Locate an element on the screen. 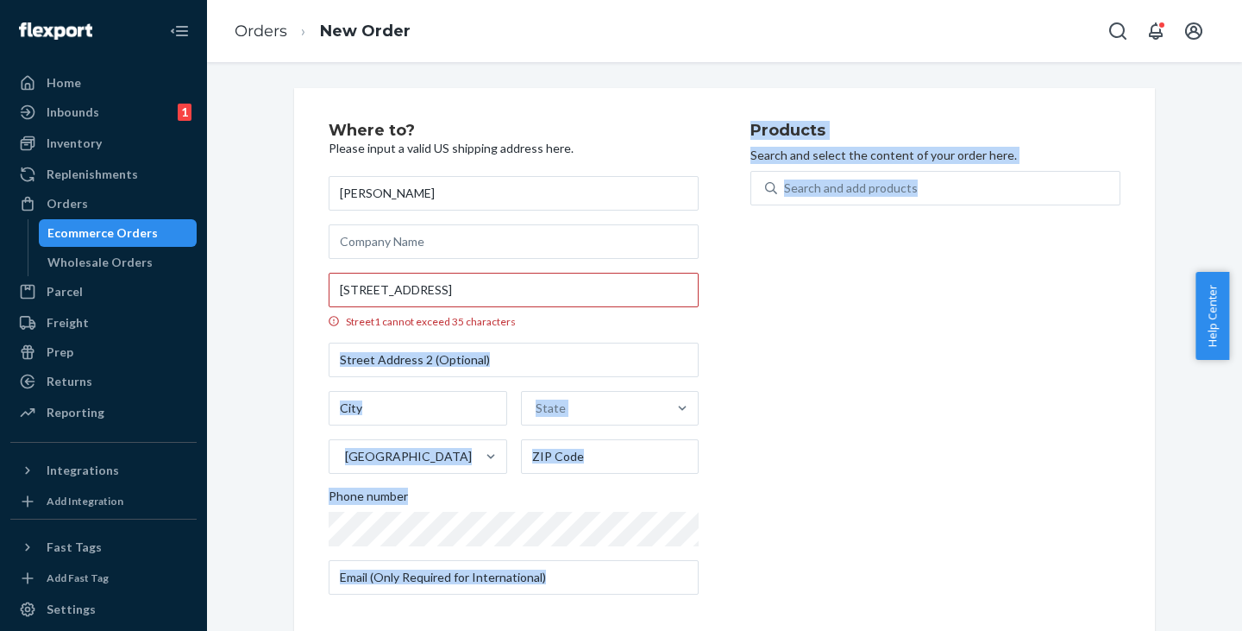 The height and width of the screenshot is (631, 1242). div: Reporting is located at coordinates (75, 412).